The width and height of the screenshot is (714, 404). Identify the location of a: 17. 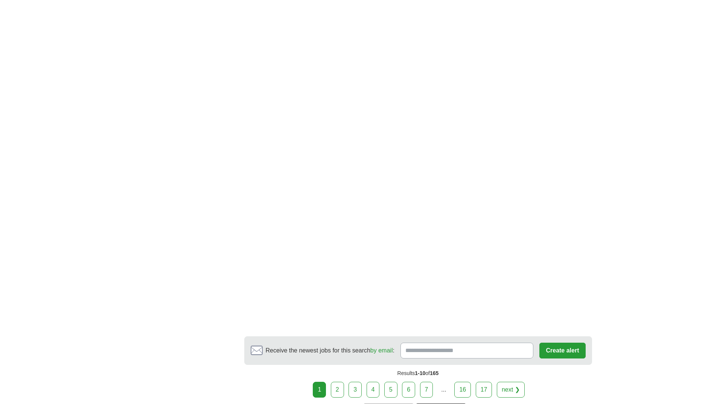
(484, 390).